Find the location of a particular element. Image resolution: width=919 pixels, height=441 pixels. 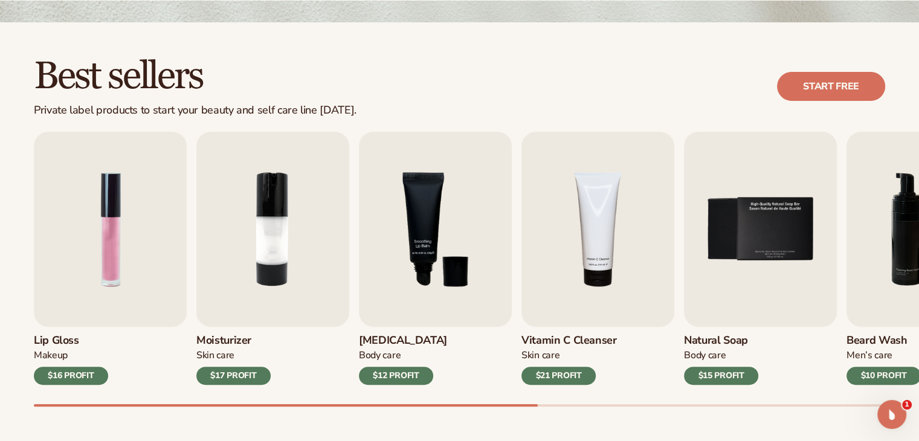

a: 4 / 9 is located at coordinates (597, 258).